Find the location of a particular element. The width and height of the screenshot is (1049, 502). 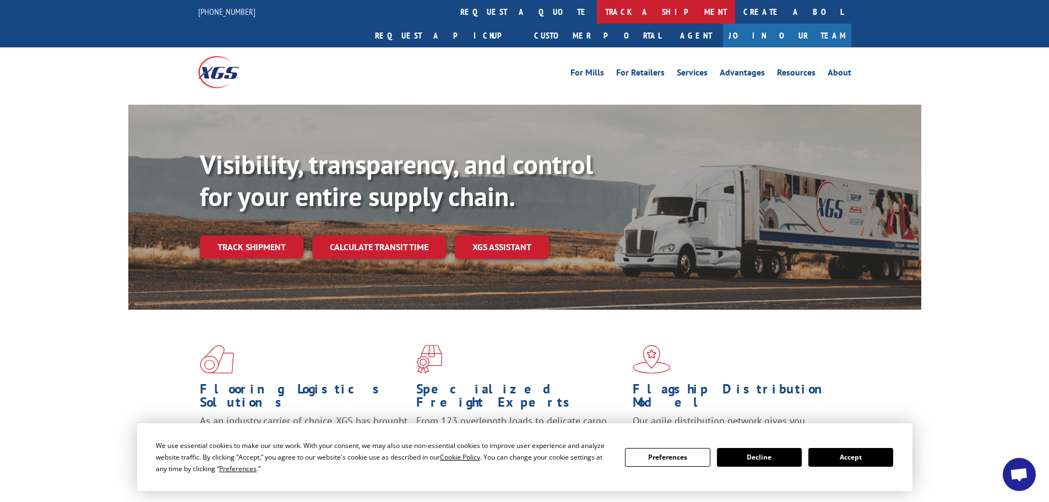

a: Customer Portal is located at coordinates (597, 35).